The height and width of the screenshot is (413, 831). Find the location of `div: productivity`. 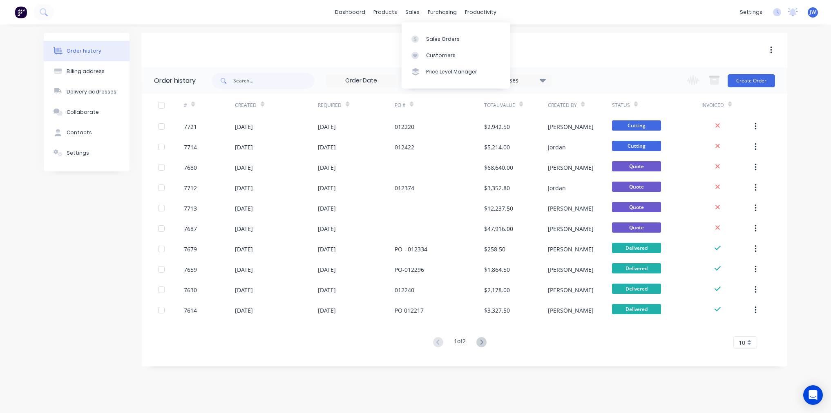

div: productivity is located at coordinates (480, 12).